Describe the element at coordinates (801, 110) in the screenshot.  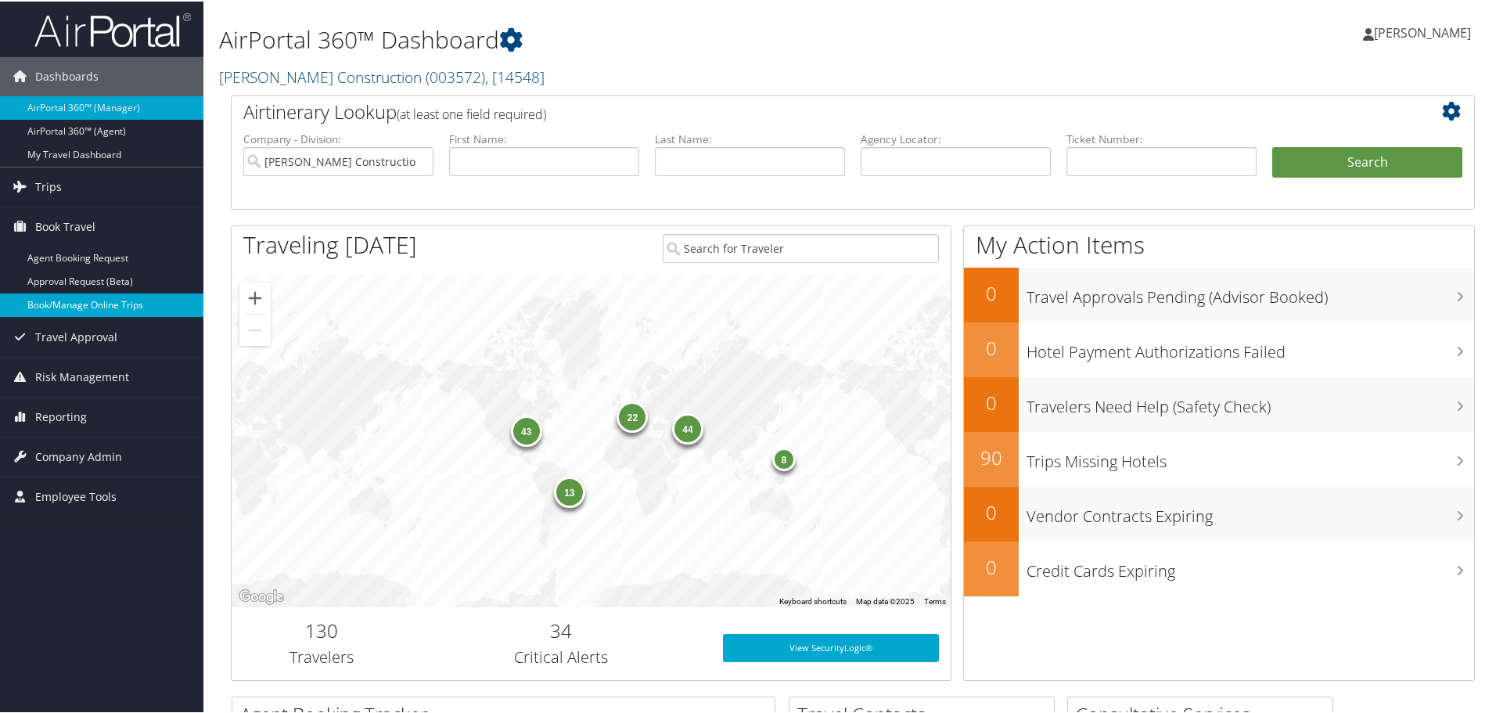
I see `h2: Airtinerary Lookup` at that location.